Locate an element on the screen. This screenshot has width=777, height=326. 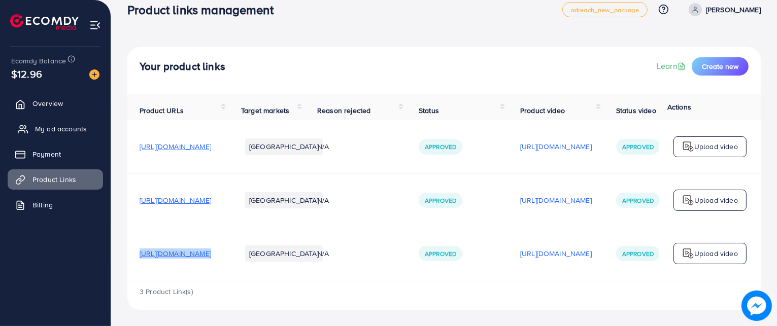
a: adreach_new_package is located at coordinates (605, 10).